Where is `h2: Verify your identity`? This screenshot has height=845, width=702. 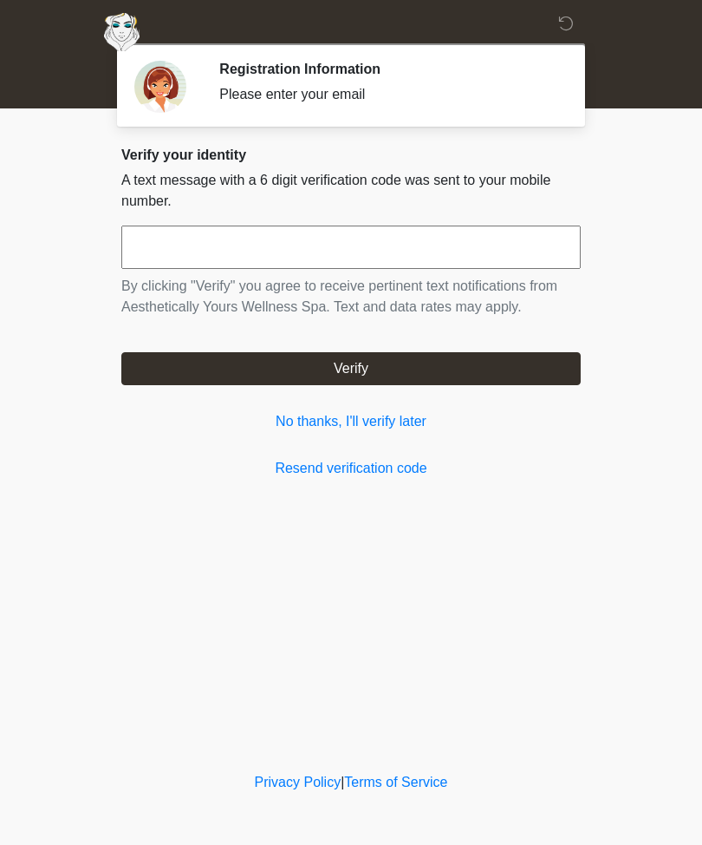 h2: Verify your identity is located at coordinates (351, 154).